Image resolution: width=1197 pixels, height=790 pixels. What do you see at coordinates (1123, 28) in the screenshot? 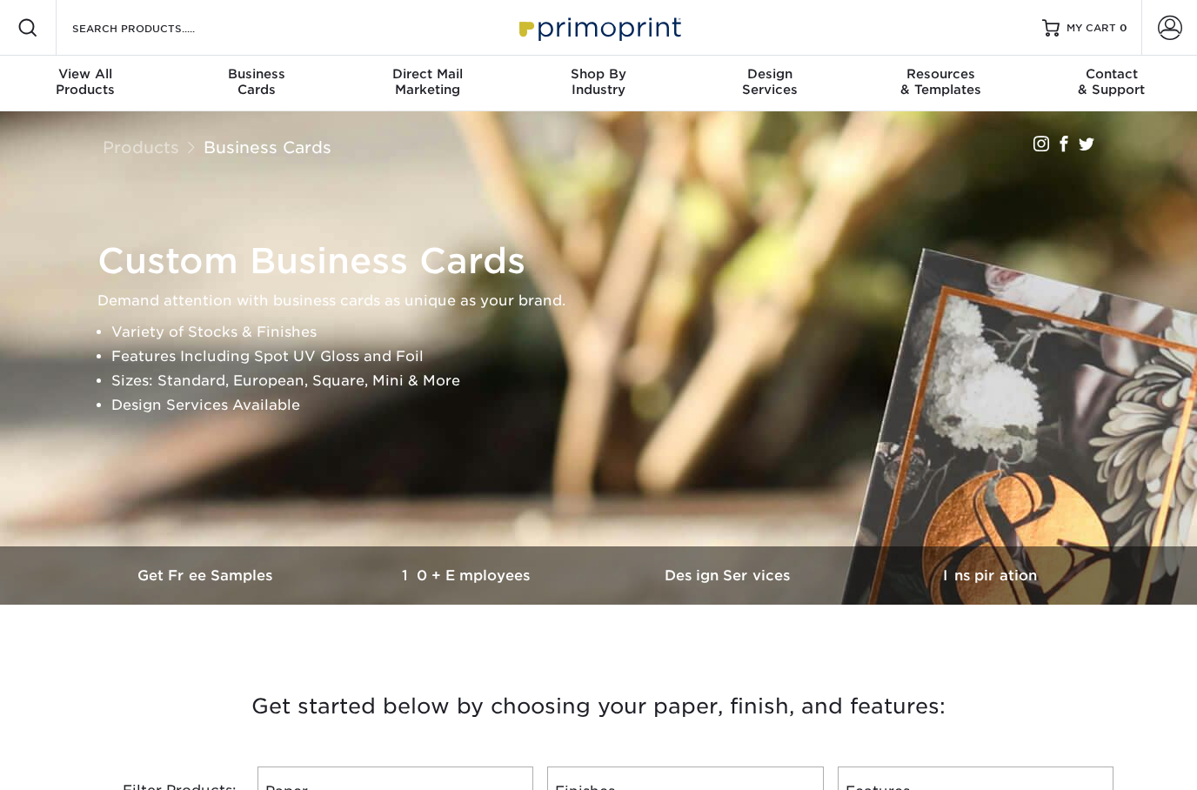
I see `span: 0` at bounding box center [1123, 28].